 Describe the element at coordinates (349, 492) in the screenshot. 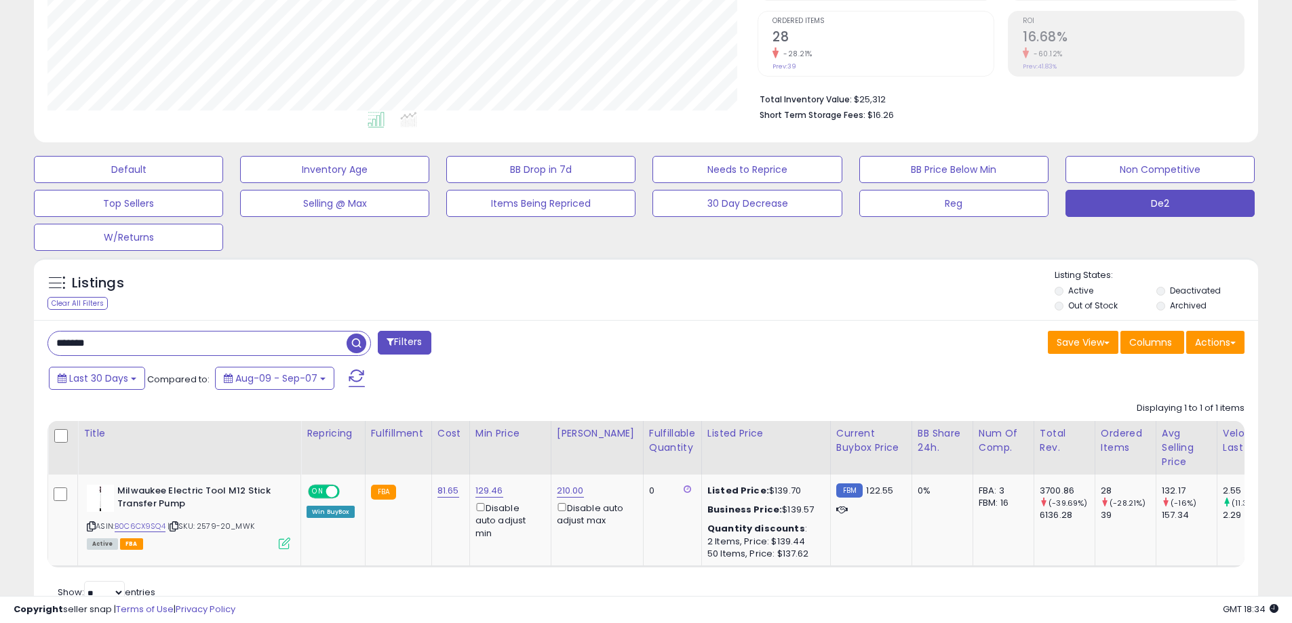

I see `span: OFF` at that location.